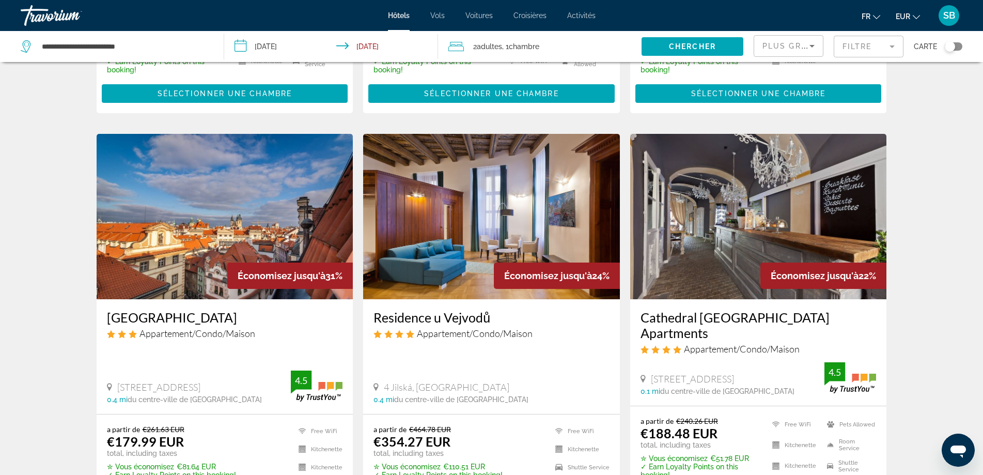 This screenshot has width=983, height=475. What do you see at coordinates (850, 377) in the screenshot?
I see `img: trustyou-badge.svg` at bounding box center [850, 377].